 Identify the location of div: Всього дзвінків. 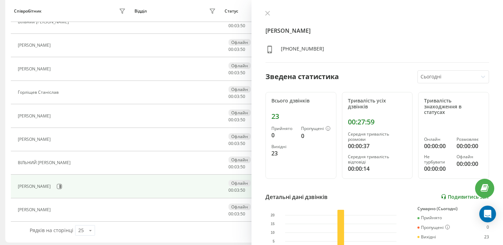
(301, 101).